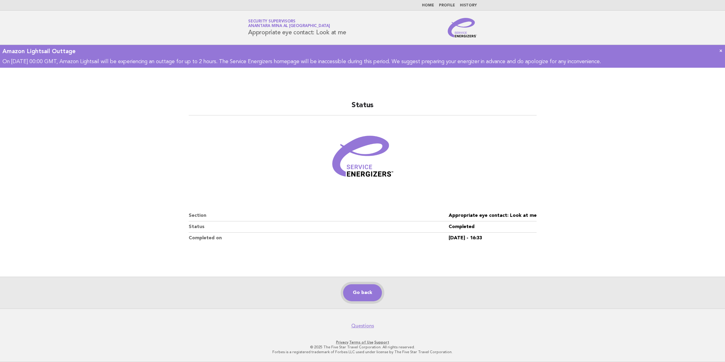 Image resolution: width=725 pixels, height=362 pixels. I want to click on dd: Completed, so click(493, 227).